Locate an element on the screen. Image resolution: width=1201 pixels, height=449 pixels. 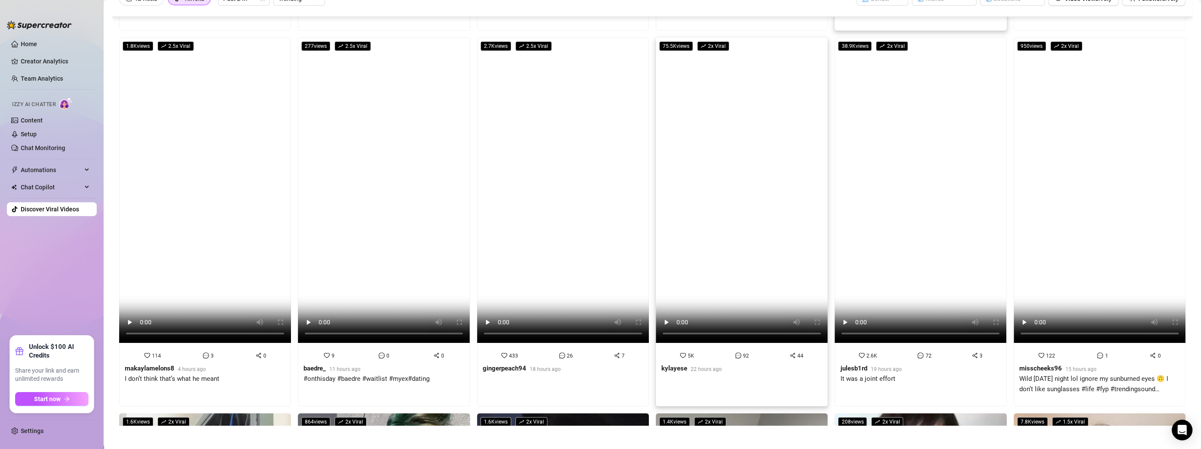
div: #onthisday #baedre #waitlist #myex#dating is located at coordinates (367, 380).